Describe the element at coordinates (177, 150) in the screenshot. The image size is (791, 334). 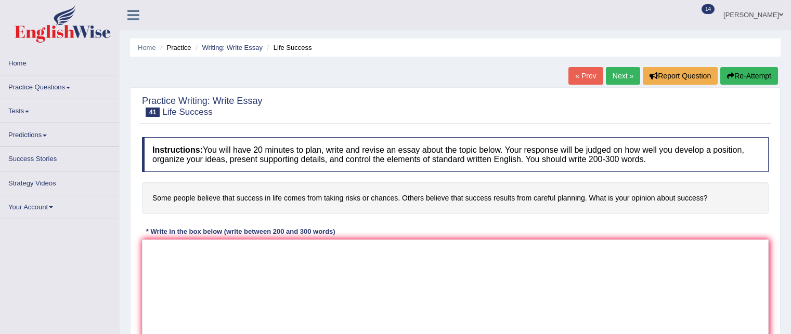
I see `b: Instructions:` at that location.